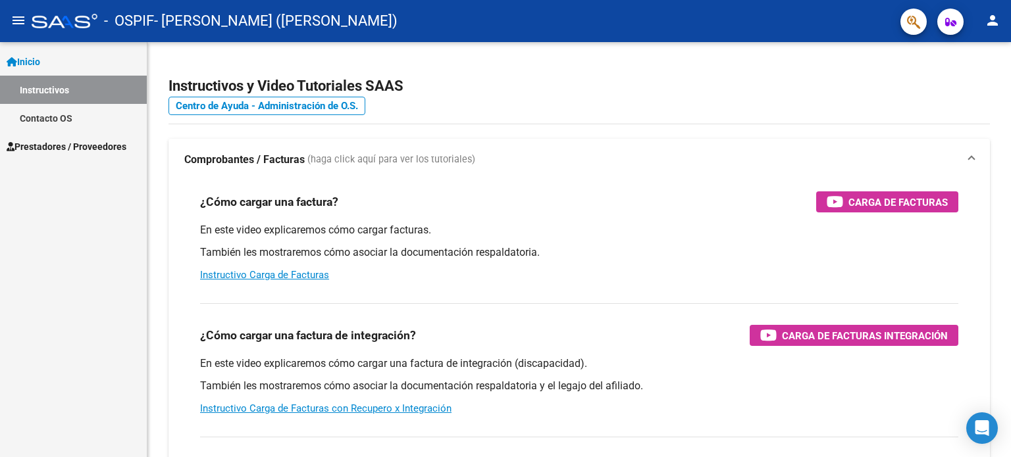  Describe the element at coordinates (267, 106) in the screenshot. I see `a: Centro de Ayuda - Administración de O.S.` at that location.